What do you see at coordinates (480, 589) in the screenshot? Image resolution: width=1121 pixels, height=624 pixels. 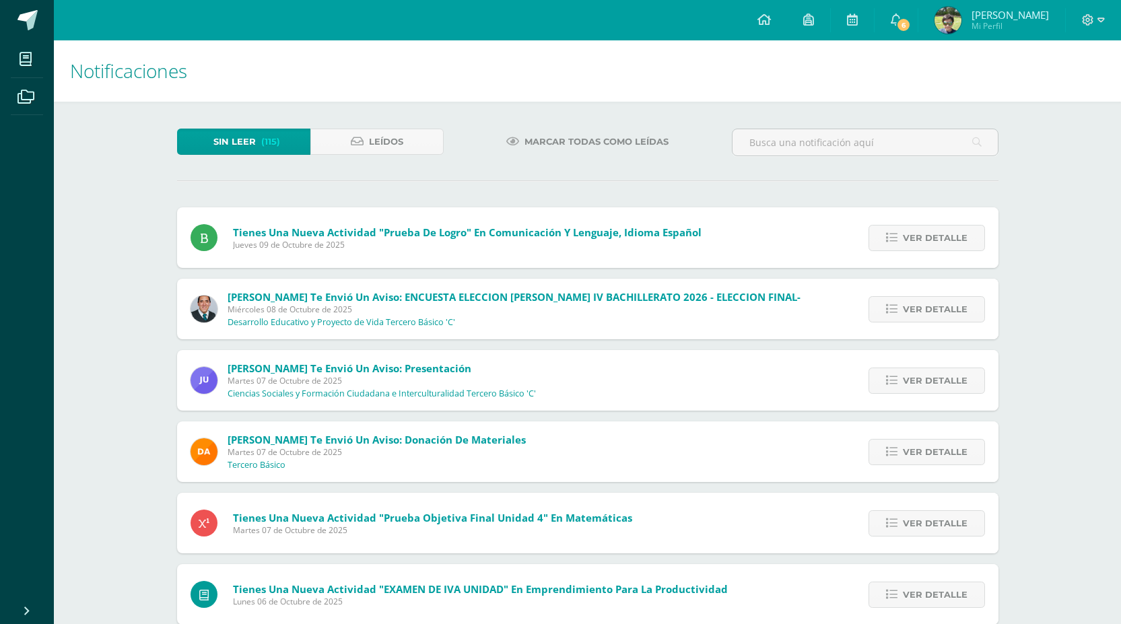 I see `span: Tienes una nueva actividad "EXAMEN DE IVA UNIDAD" En Emprendimiento para la Productividad` at bounding box center [480, 589].